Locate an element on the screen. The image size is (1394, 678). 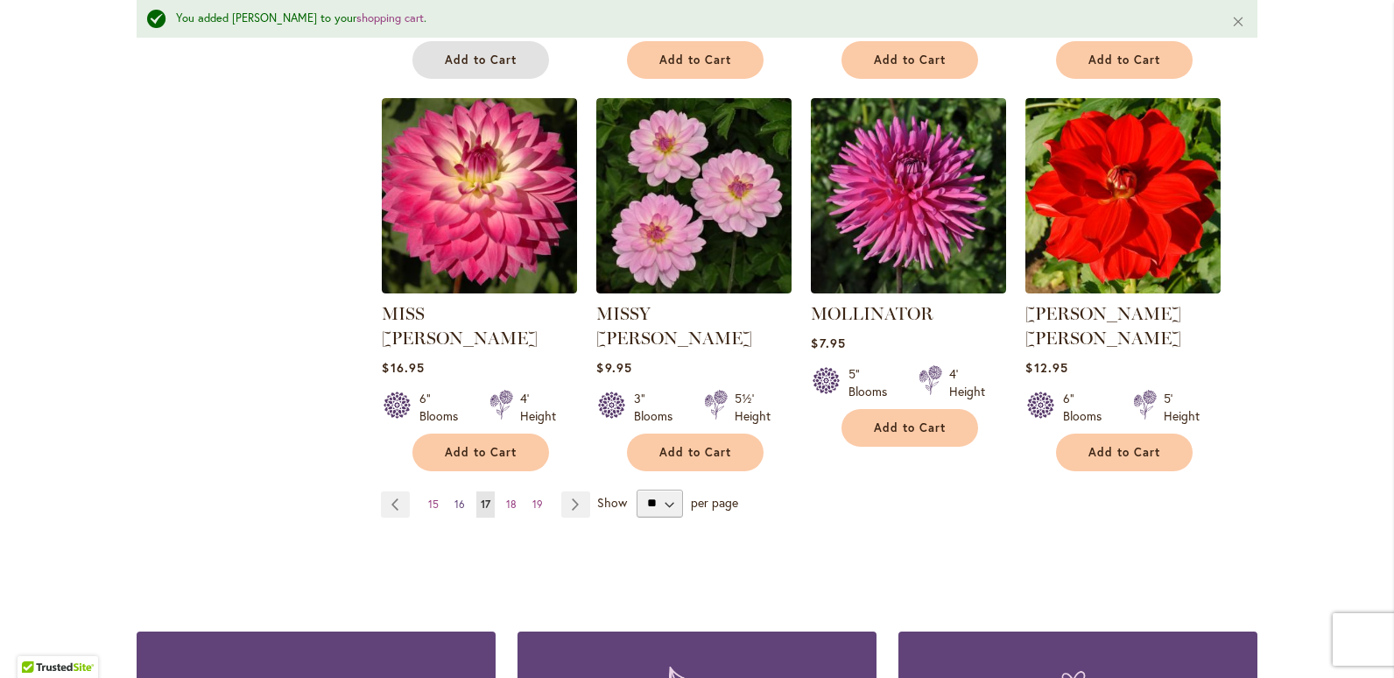
img: MISSY SUE is located at coordinates (693, 195).